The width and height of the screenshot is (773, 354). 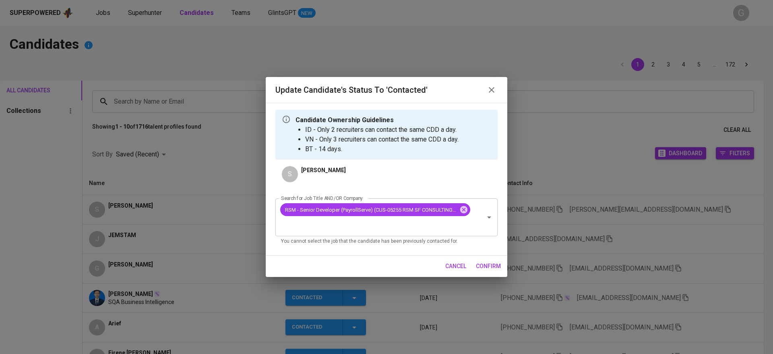 I want to click on button: Open, so click(x=489, y=217).